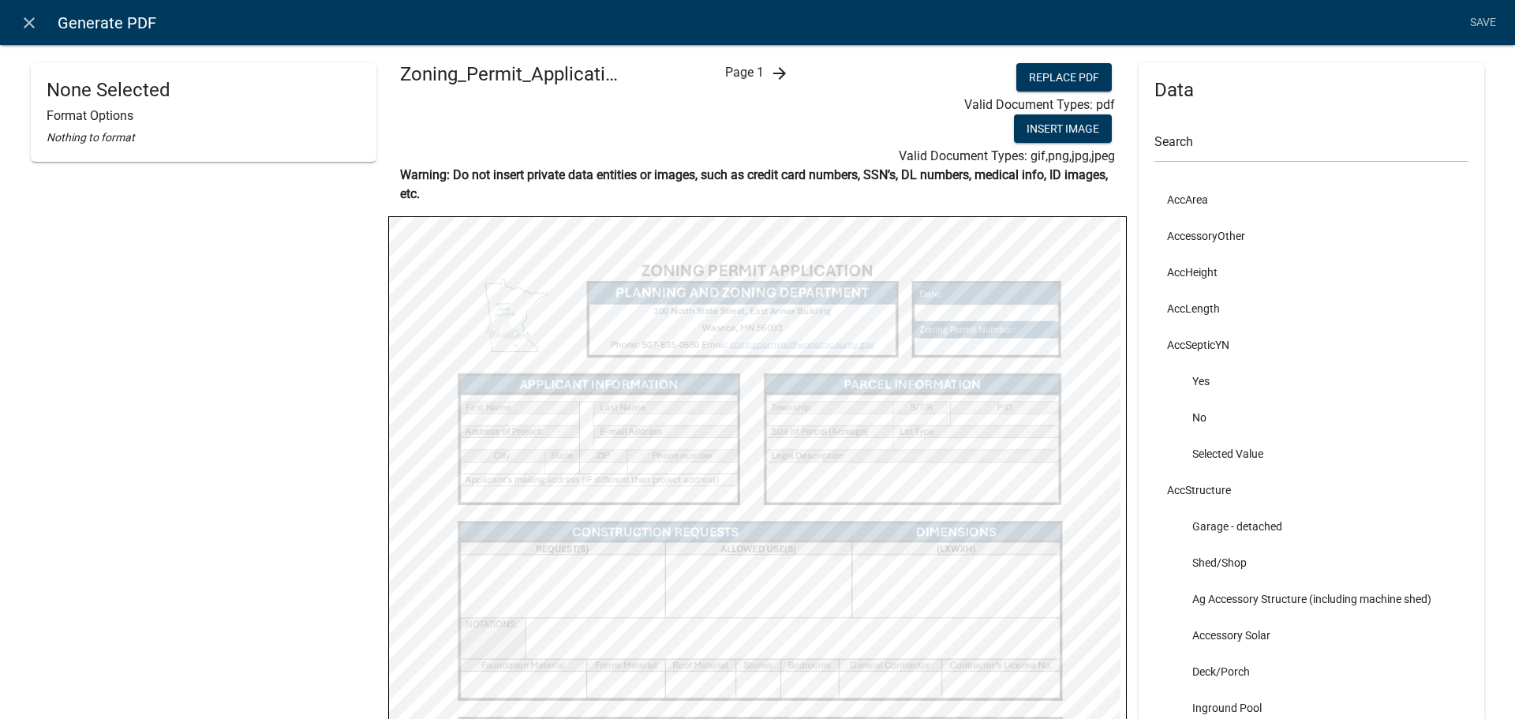 This screenshot has width=1515, height=719. I want to click on li: Yes, so click(1311, 381).